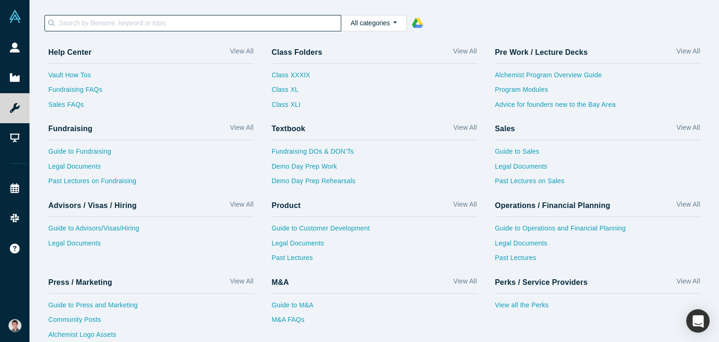 The width and height of the screenshot is (719, 342). Describe the element at coordinates (151, 231) in the screenshot. I see `a: Guide to Advisors/Visas/Hiring` at that location.